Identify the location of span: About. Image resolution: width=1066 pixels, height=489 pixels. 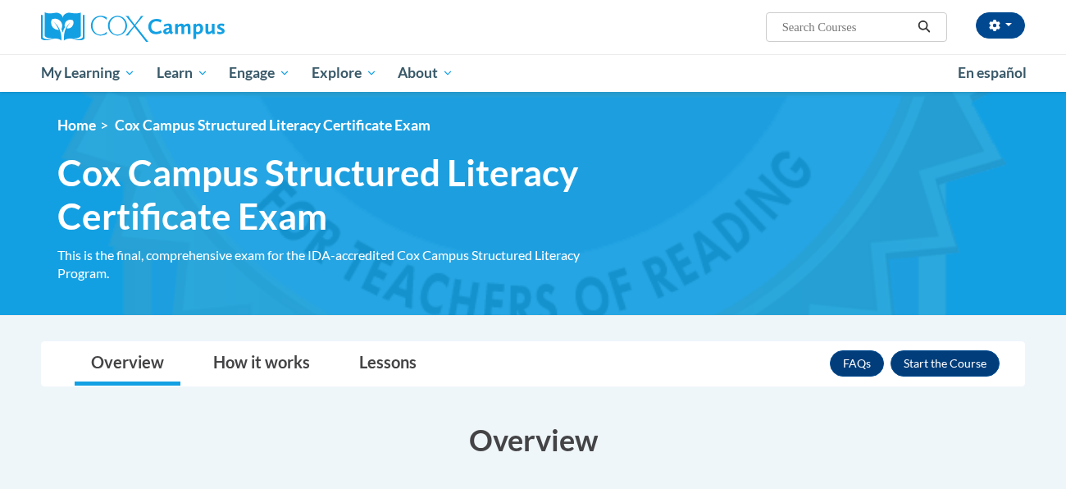
(426, 73).